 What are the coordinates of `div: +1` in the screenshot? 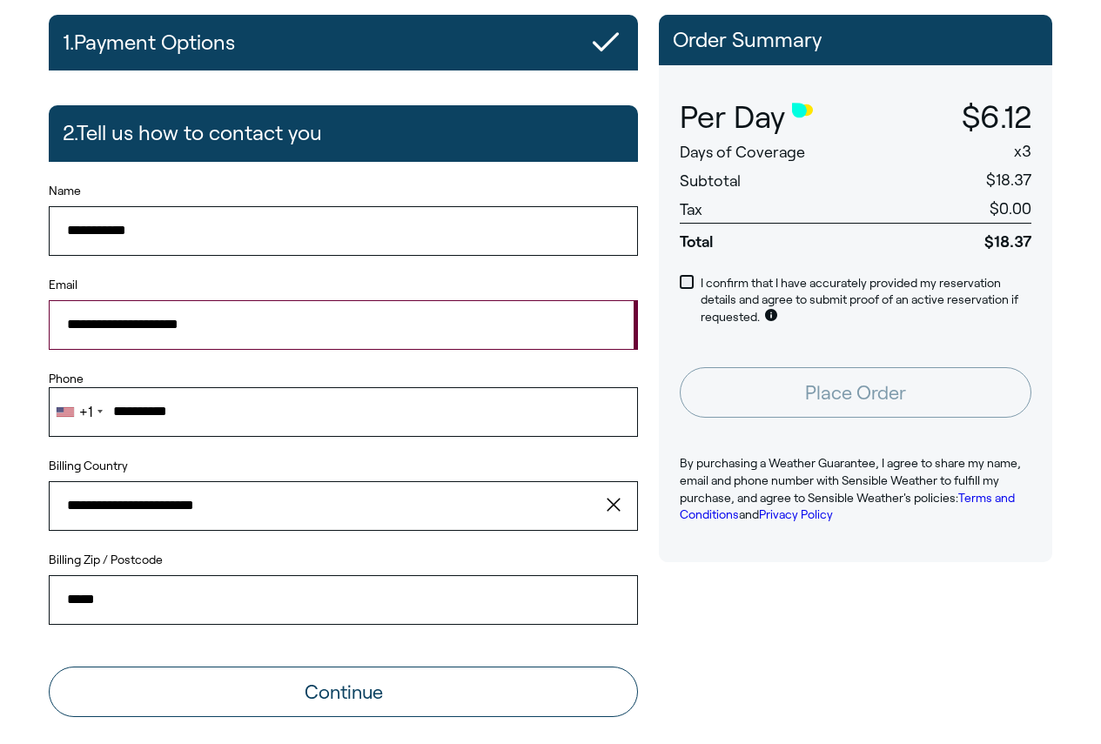 It's located at (85, 412).